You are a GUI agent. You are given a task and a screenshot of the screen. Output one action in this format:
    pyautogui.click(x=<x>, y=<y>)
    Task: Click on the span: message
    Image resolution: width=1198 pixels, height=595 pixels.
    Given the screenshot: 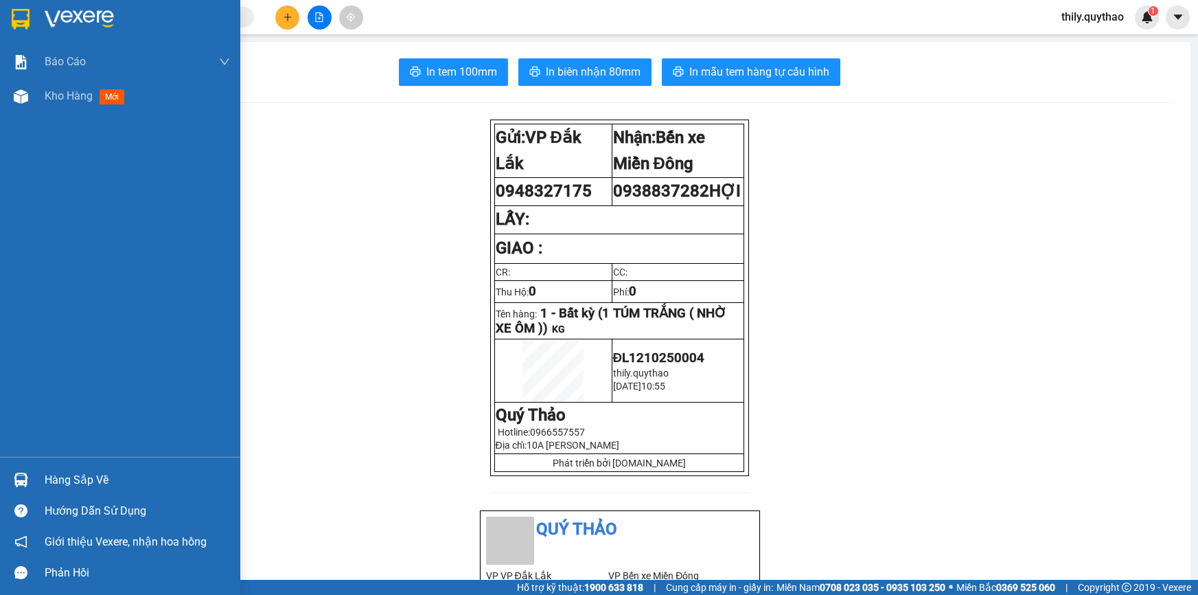 What is the action you would take?
    pyautogui.click(x=21, y=572)
    